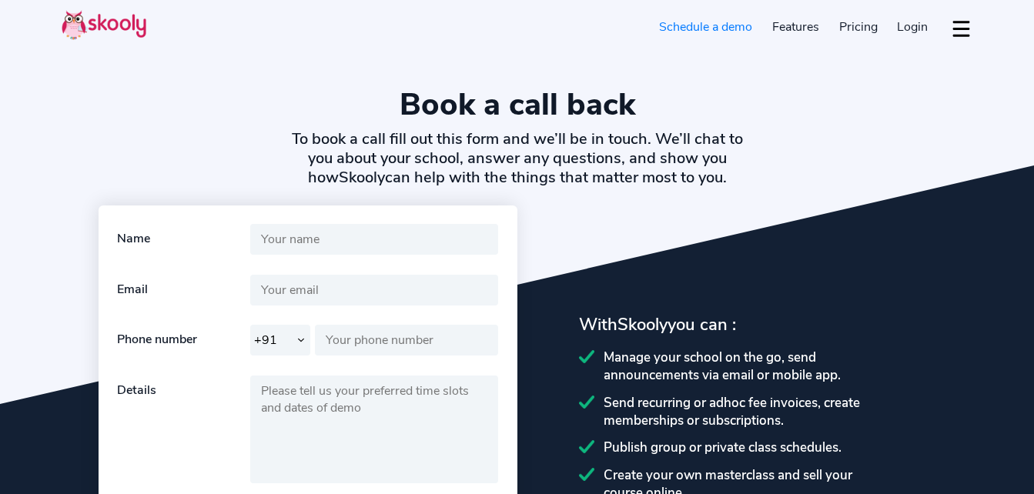  I want to click on div: Details, so click(183, 432).